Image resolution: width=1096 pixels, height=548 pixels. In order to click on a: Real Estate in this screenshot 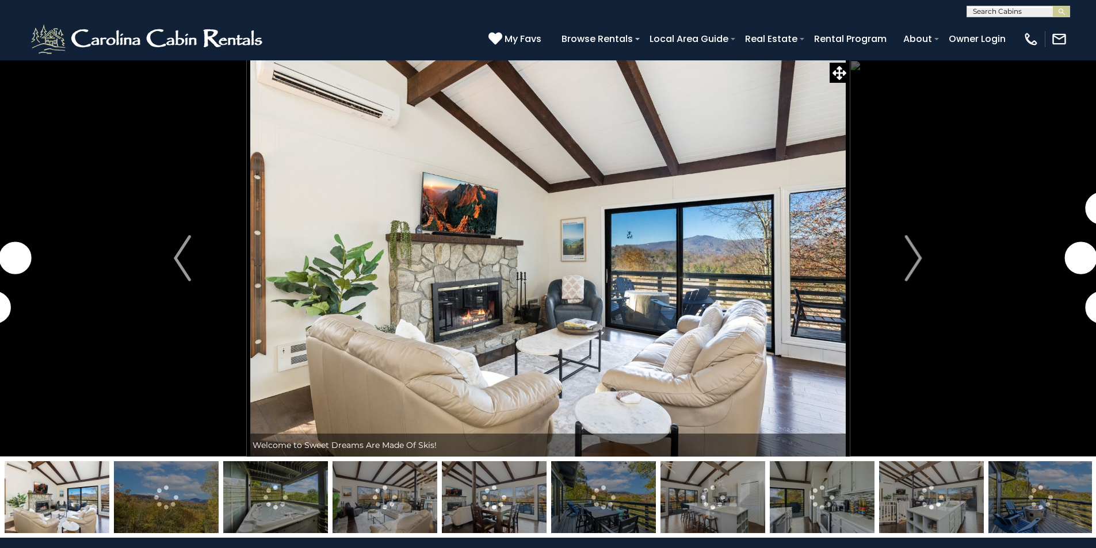, I will do `click(771, 39)`.